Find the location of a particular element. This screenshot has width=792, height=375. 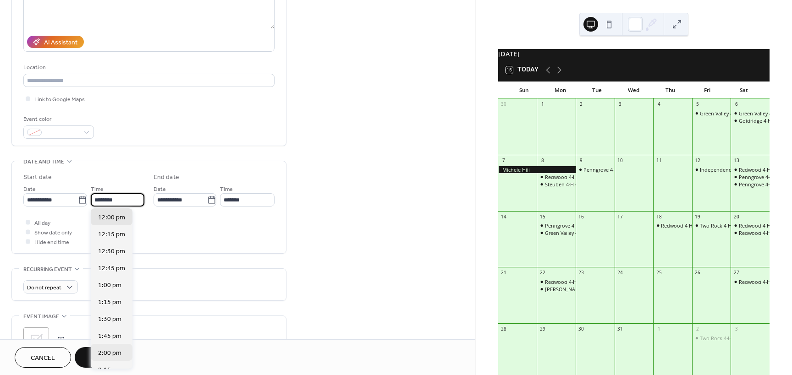

div: Redwood 4-H Beef is located at coordinates (750, 226).